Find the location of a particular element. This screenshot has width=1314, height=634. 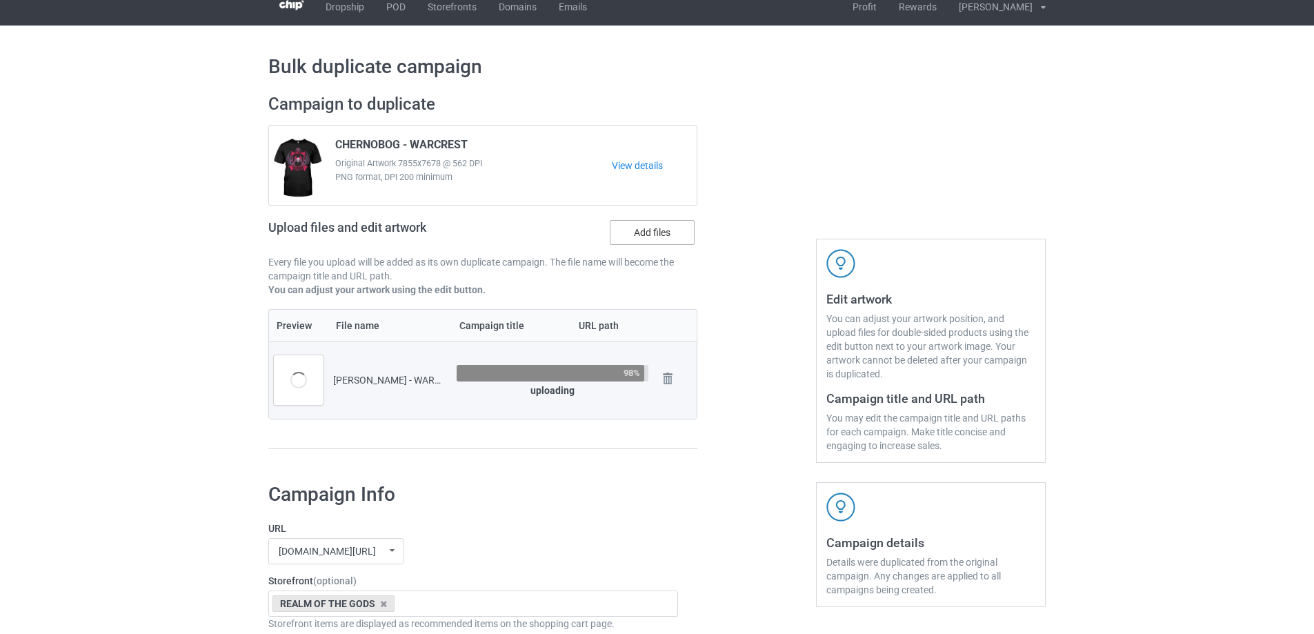

h1: Bulk duplicate campaign is located at coordinates (657, 67).